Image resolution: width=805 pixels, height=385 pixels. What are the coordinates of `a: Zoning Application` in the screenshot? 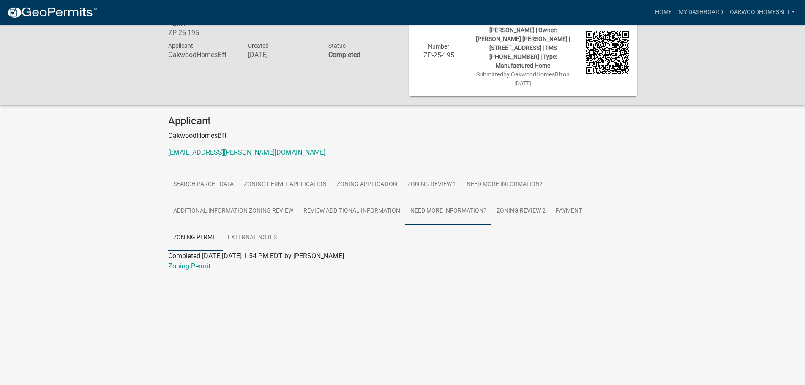 It's located at (367, 185).